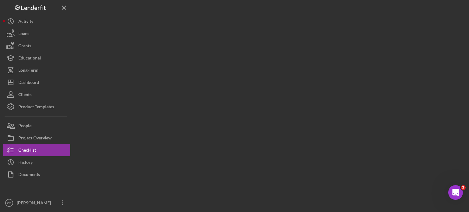 The height and width of the screenshot is (212, 469). Describe the element at coordinates (37, 162) in the screenshot. I see `a: History` at that location.